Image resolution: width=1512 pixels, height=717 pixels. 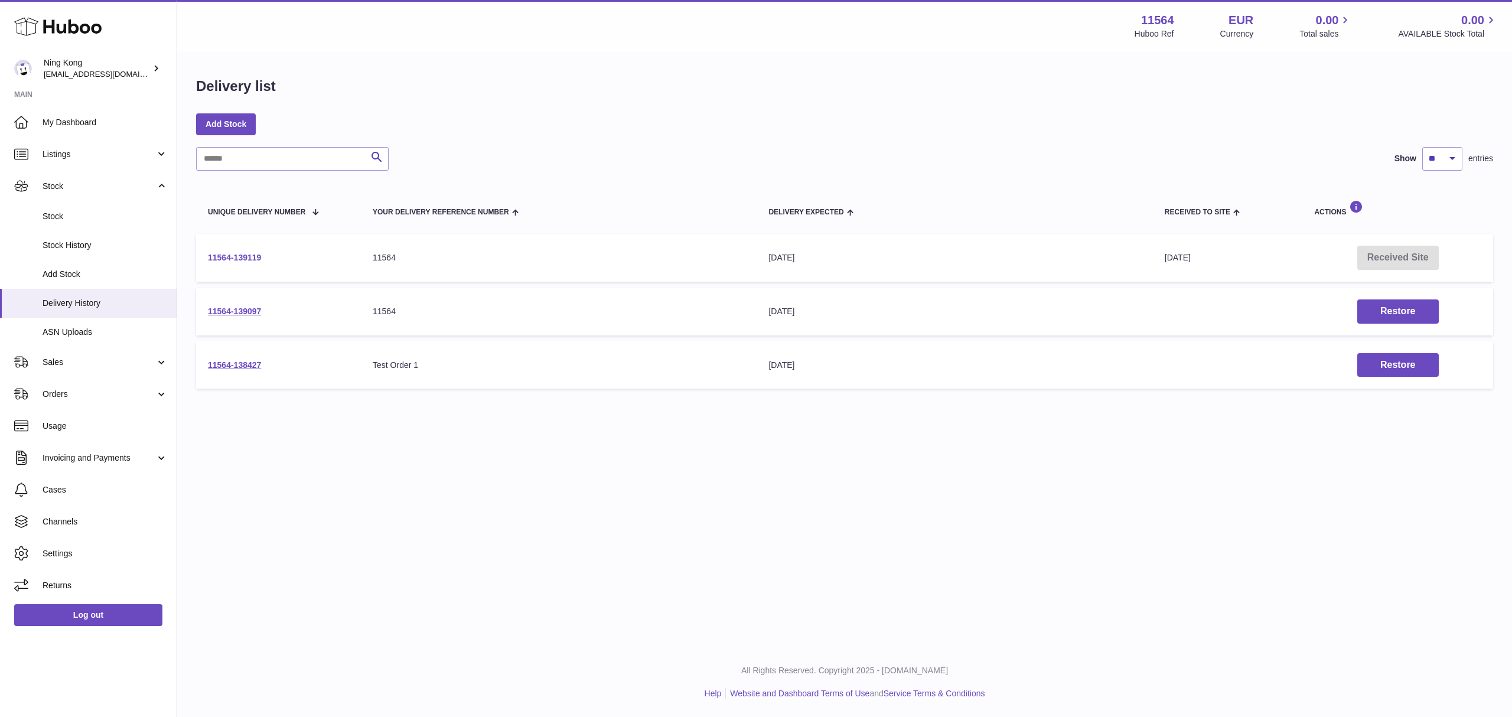 I want to click on strong: 11564, so click(x=1158, y=20).